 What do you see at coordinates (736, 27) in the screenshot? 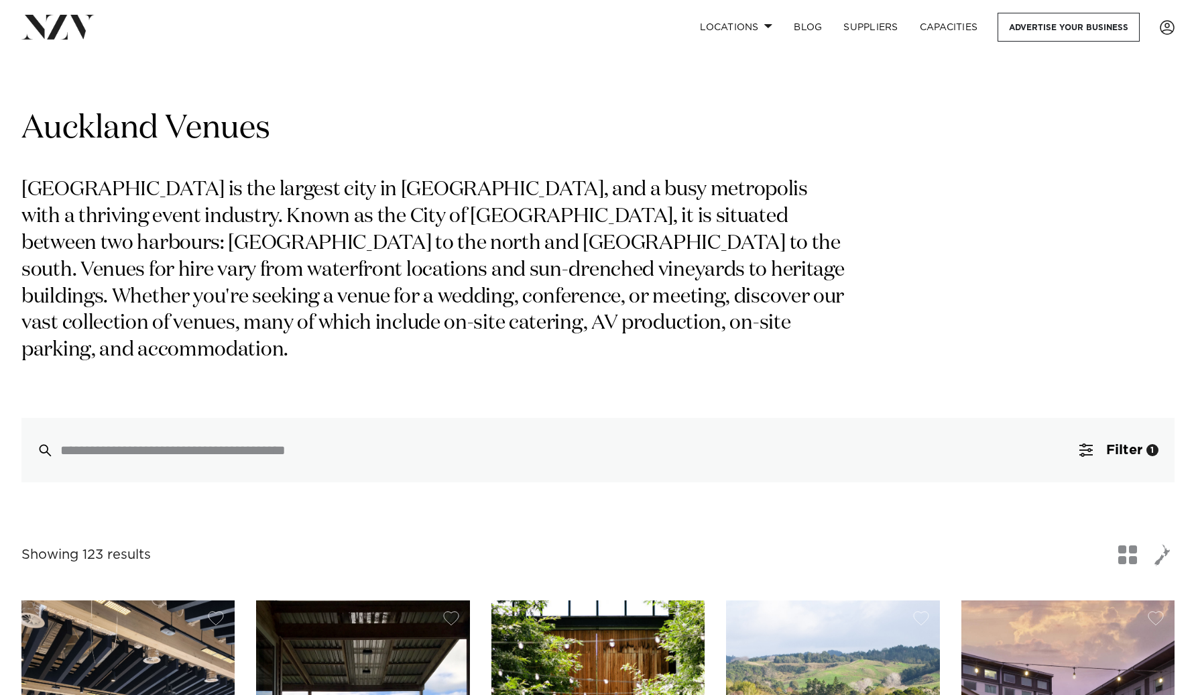
I see `a: Locations` at bounding box center [736, 27].